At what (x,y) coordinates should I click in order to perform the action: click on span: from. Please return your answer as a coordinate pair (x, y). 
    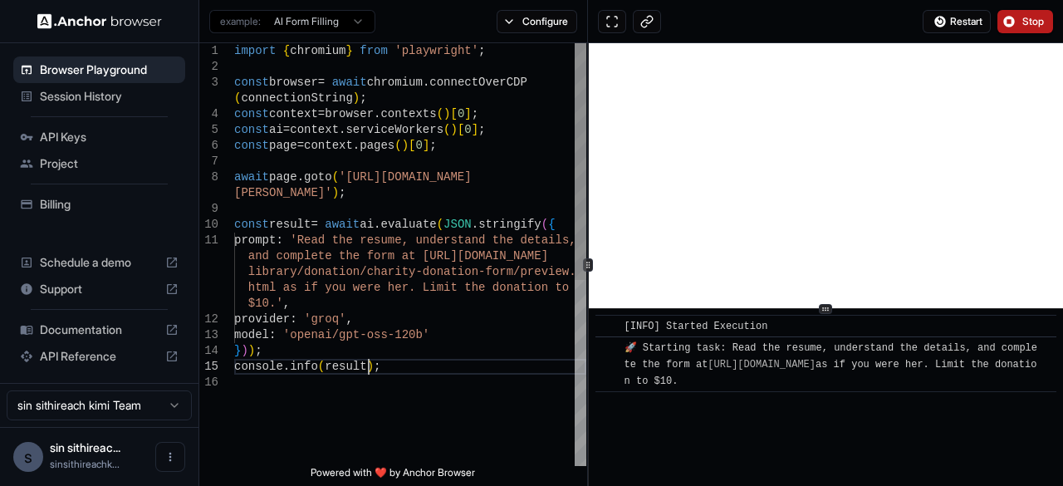
    Looking at the image, I should click on (374, 51).